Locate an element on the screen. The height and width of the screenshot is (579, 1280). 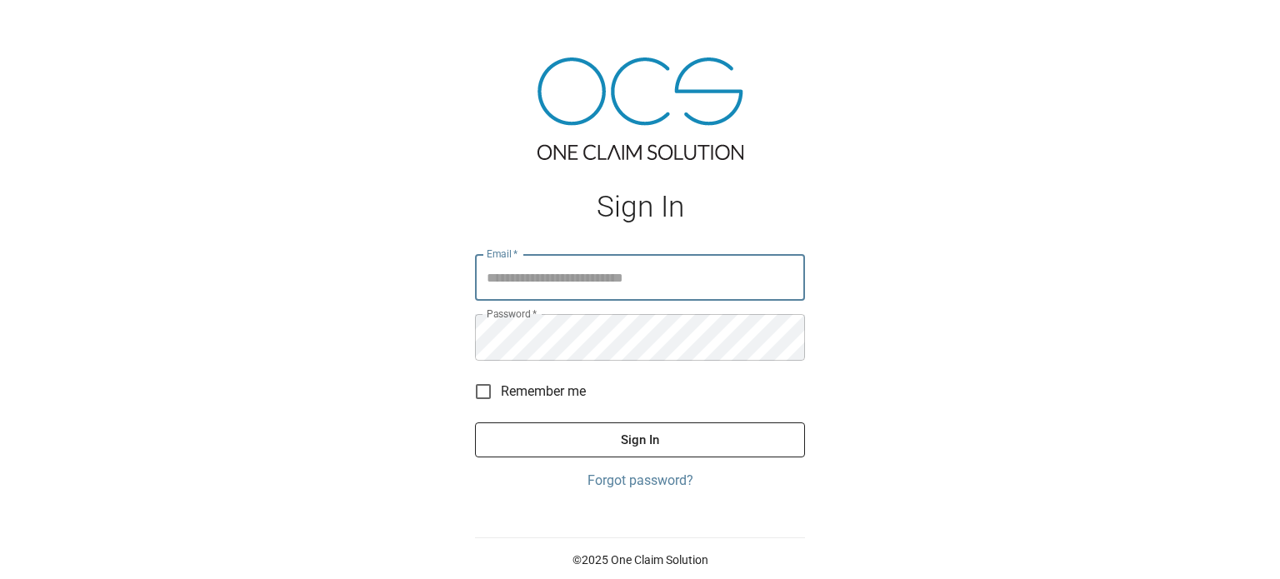
label: Password is located at coordinates (512, 313).